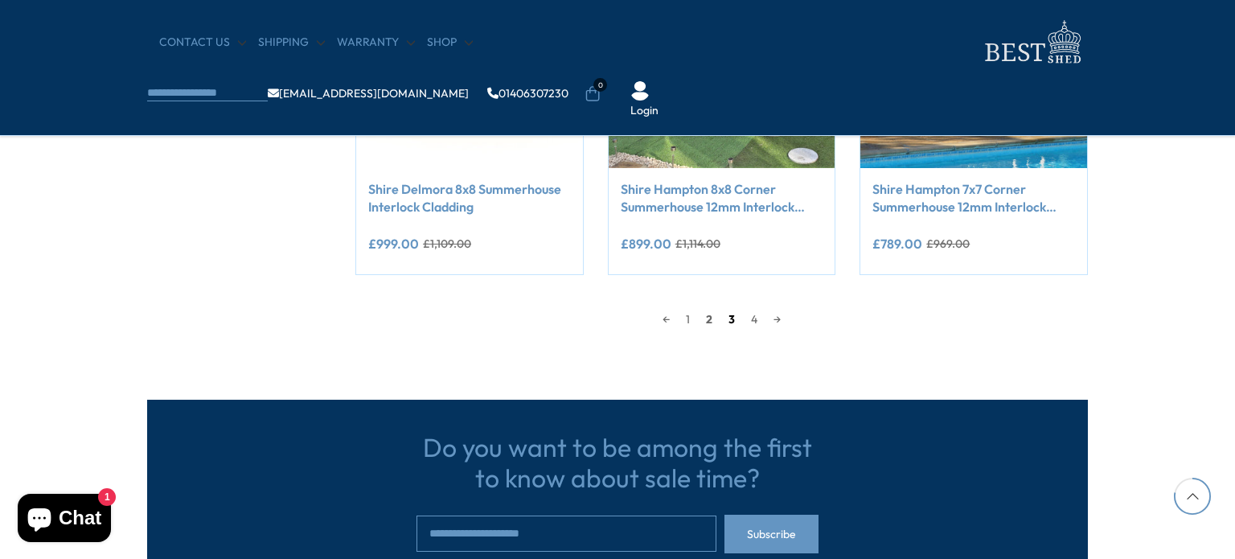 The height and width of the screenshot is (559, 1235). Describe the element at coordinates (709, 319) in the screenshot. I see `span: 2` at that location.